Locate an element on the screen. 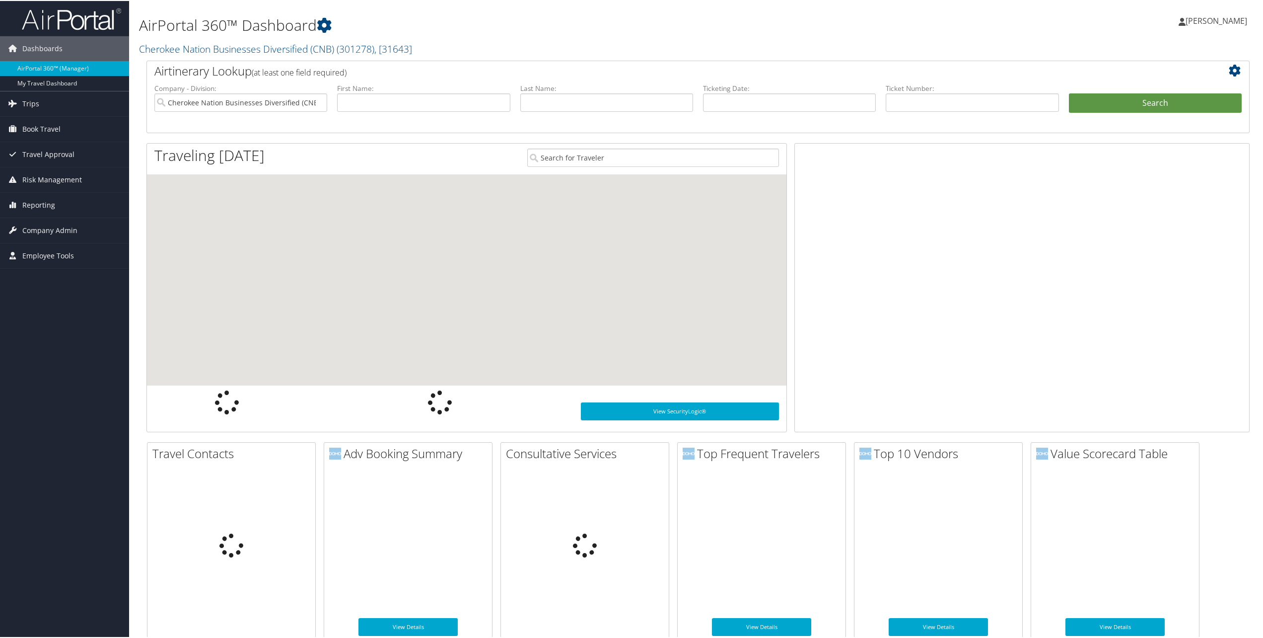 The width and height of the screenshot is (1263, 638). span: Dashboards is located at coordinates (42, 48).